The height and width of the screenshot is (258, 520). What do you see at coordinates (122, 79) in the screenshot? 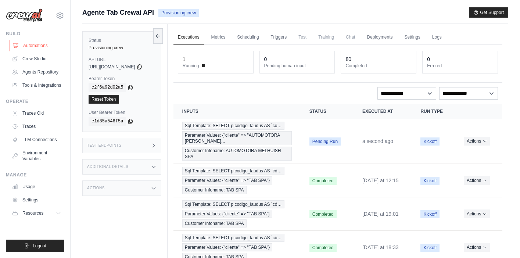
I see `label: Bearer Token` at bounding box center [122, 79].